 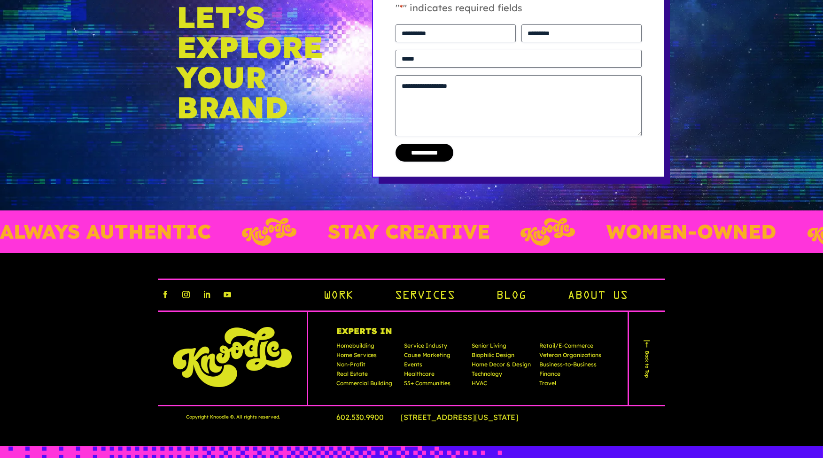 I want to click on em: Driven by SalesIQ, so click(x=96, y=249).